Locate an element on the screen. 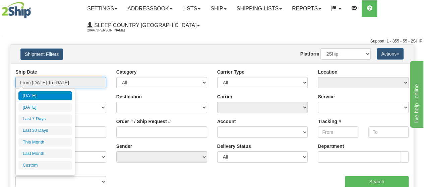 This screenshot has height=187, width=424. div: live help - online is located at coordinates (34, 8).